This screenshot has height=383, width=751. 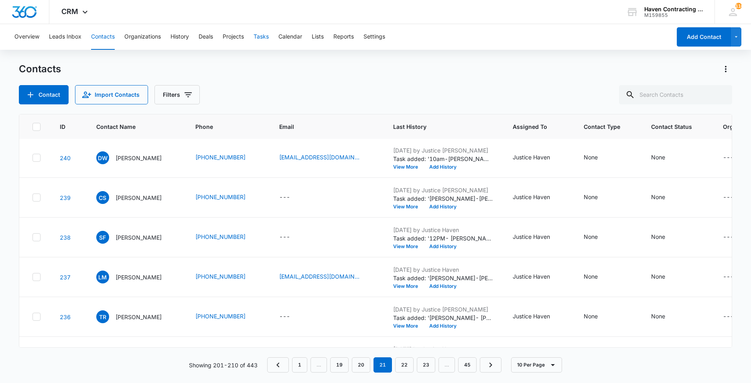 What do you see at coordinates (70, 11) in the screenshot?
I see `span: CRM` at bounding box center [70, 11].